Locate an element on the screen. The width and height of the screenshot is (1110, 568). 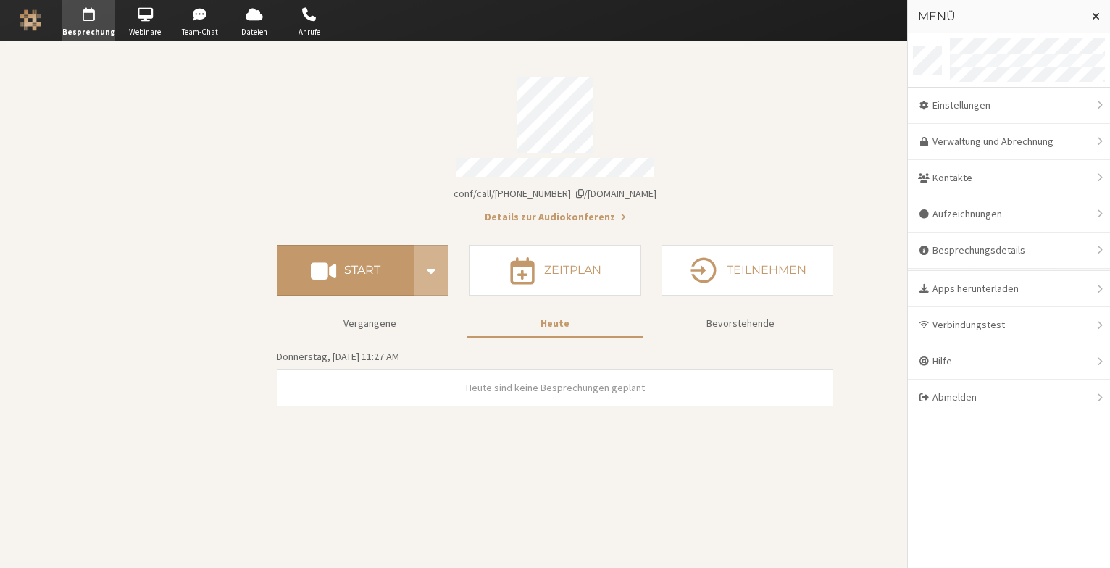
section: Kontodaten is located at coordinates (555, 146).